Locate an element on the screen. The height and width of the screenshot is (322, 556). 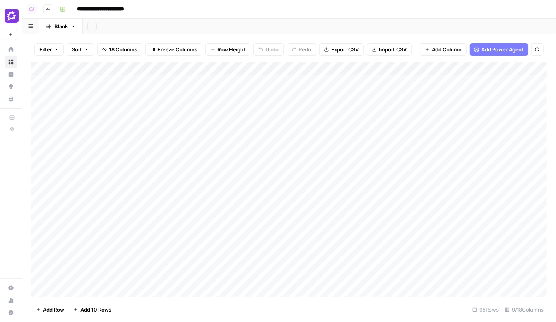
button: Undo is located at coordinates (269, 50).